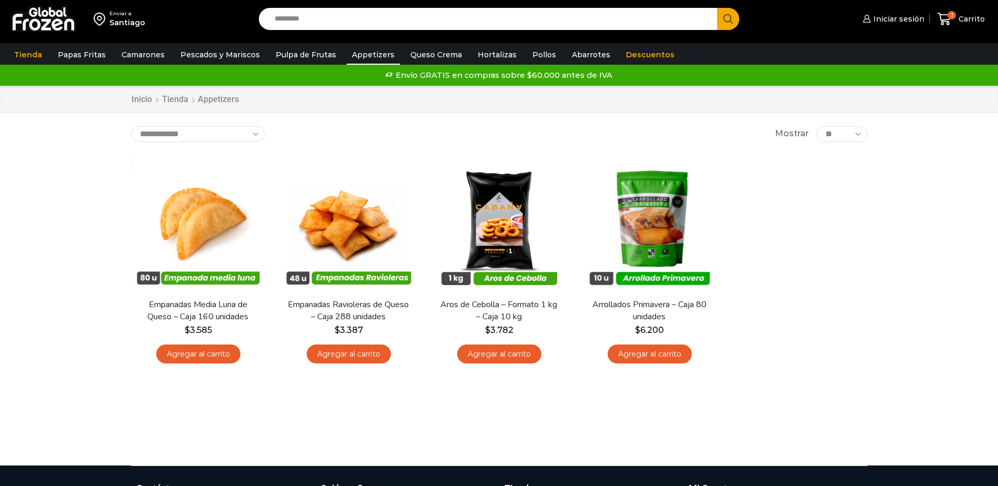  I want to click on a: Agregar al carrito: “Arrollados Primavera - Caja 80 unidades”, so click(650, 354).